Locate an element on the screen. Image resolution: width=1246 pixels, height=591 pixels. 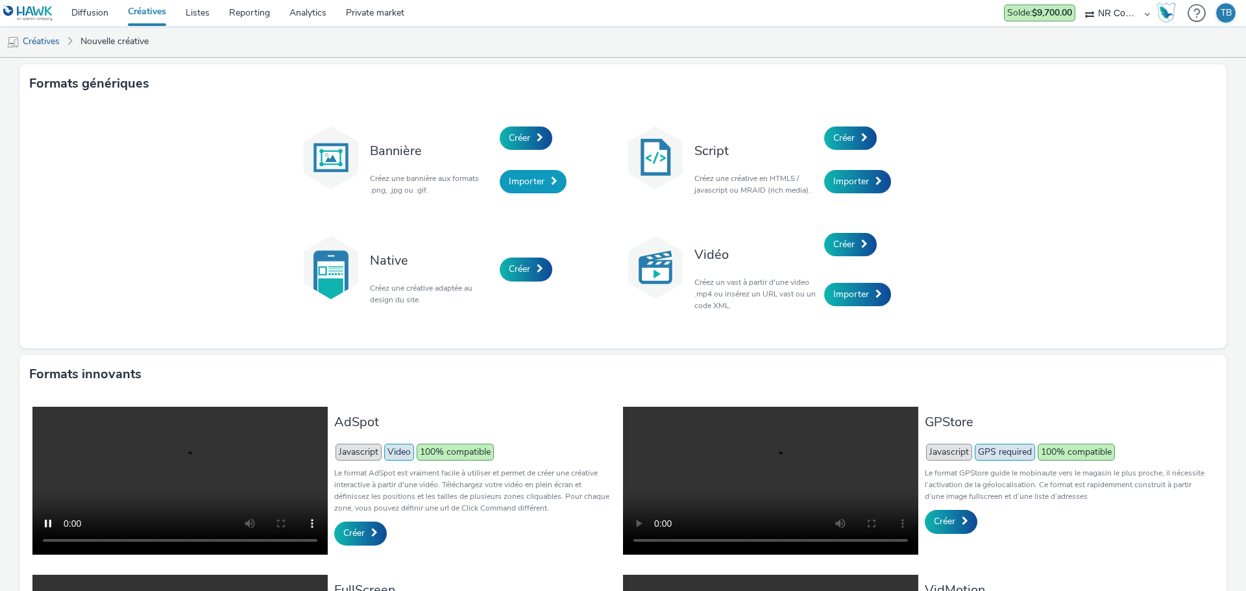
h3: Script is located at coordinates (756, 151).